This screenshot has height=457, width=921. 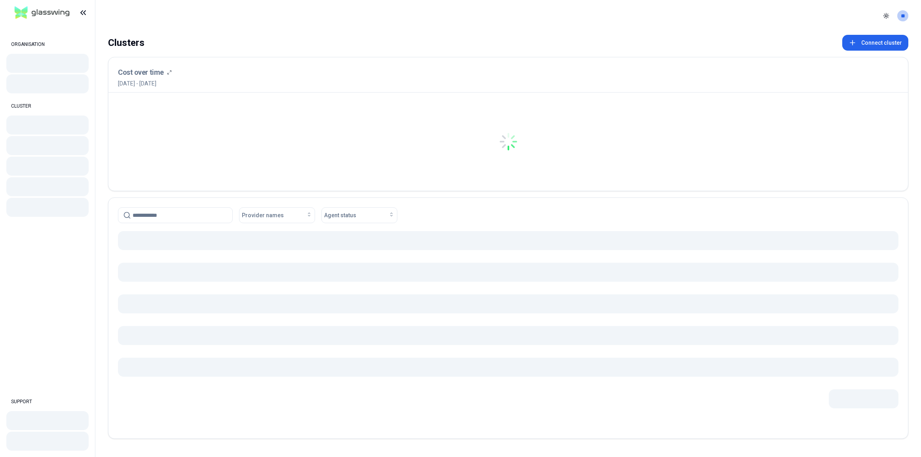 What do you see at coordinates (126, 43) in the screenshot?
I see `div: Clusters` at bounding box center [126, 43].